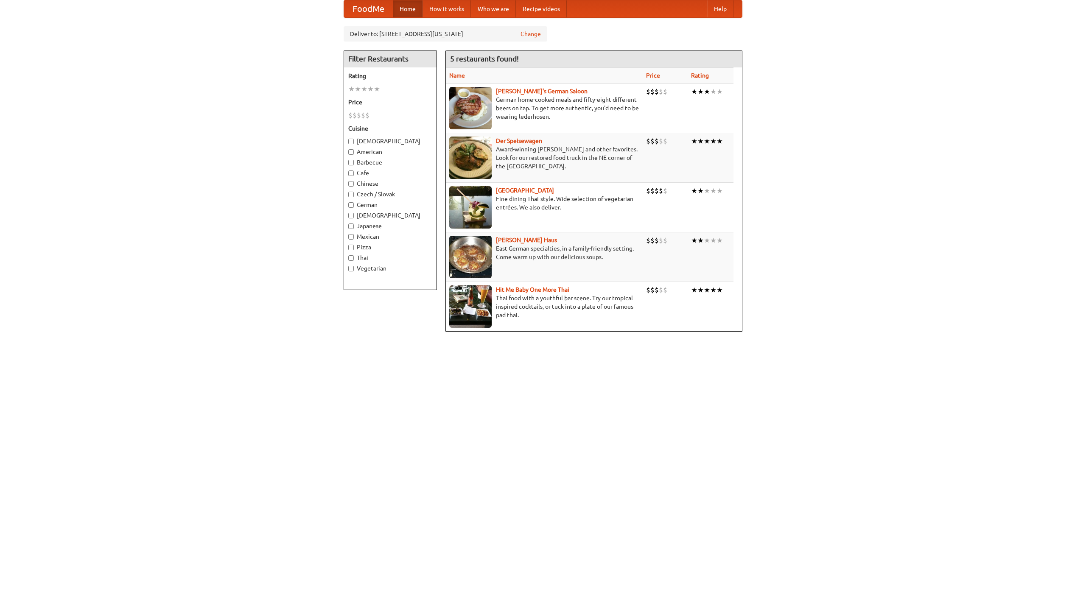  What do you see at coordinates (390, 205) in the screenshot?
I see `label: German` at bounding box center [390, 205].